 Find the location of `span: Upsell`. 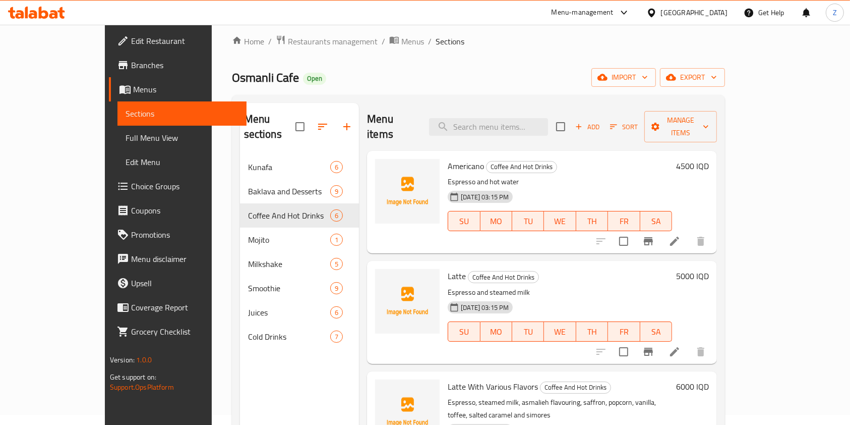

span: Upsell is located at coordinates (185, 283).